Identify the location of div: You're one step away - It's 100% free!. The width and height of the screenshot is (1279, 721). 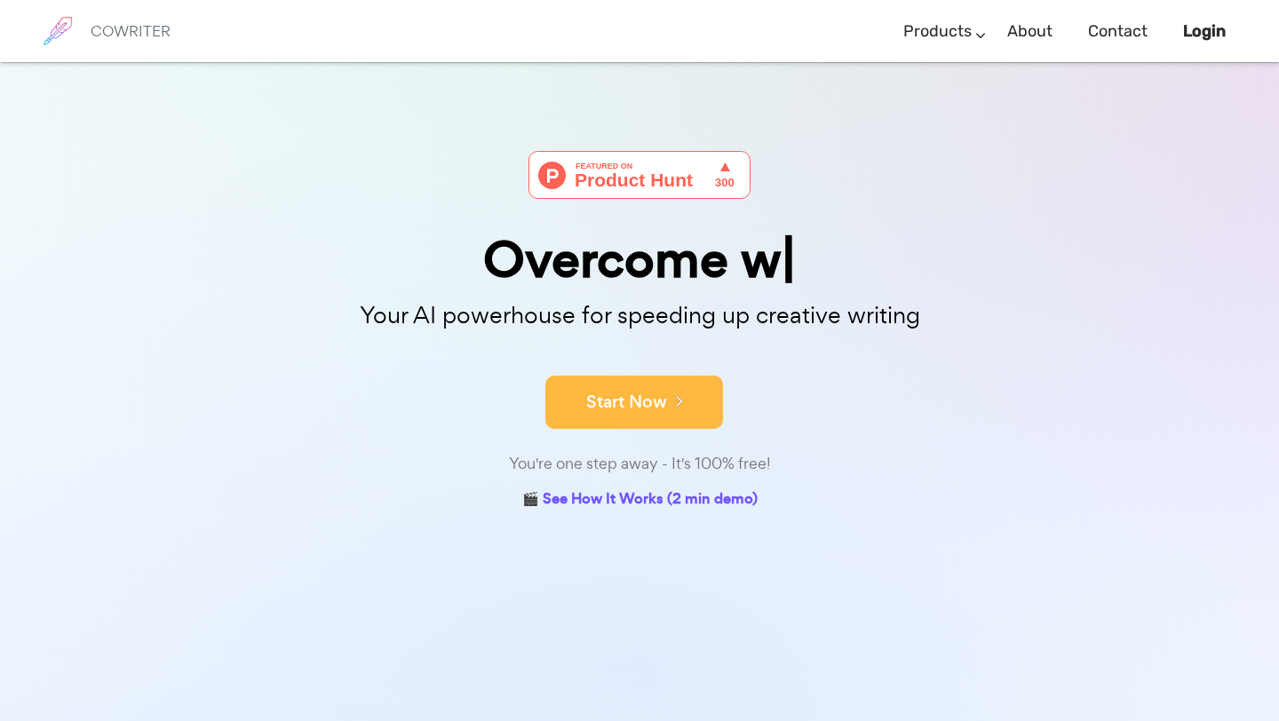
(639, 464).